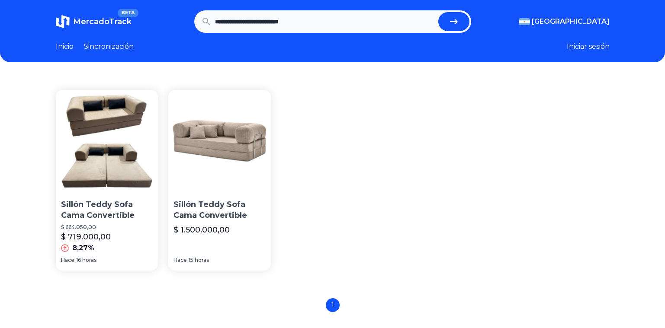 This screenshot has width=665, height=328. What do you see at coordinates (93, 22) in the screenshot?
I see `a: MercadoTrackBETA` at bounding box center [93, 22].